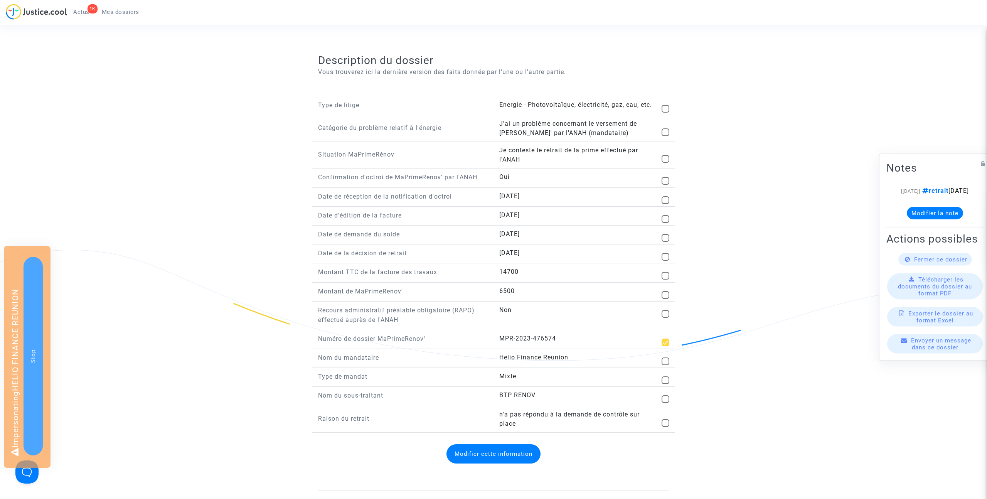 Image resolution: width=987 pixels, height=499 pixels. I want to click on a: 1KActus, so click(81, 12).